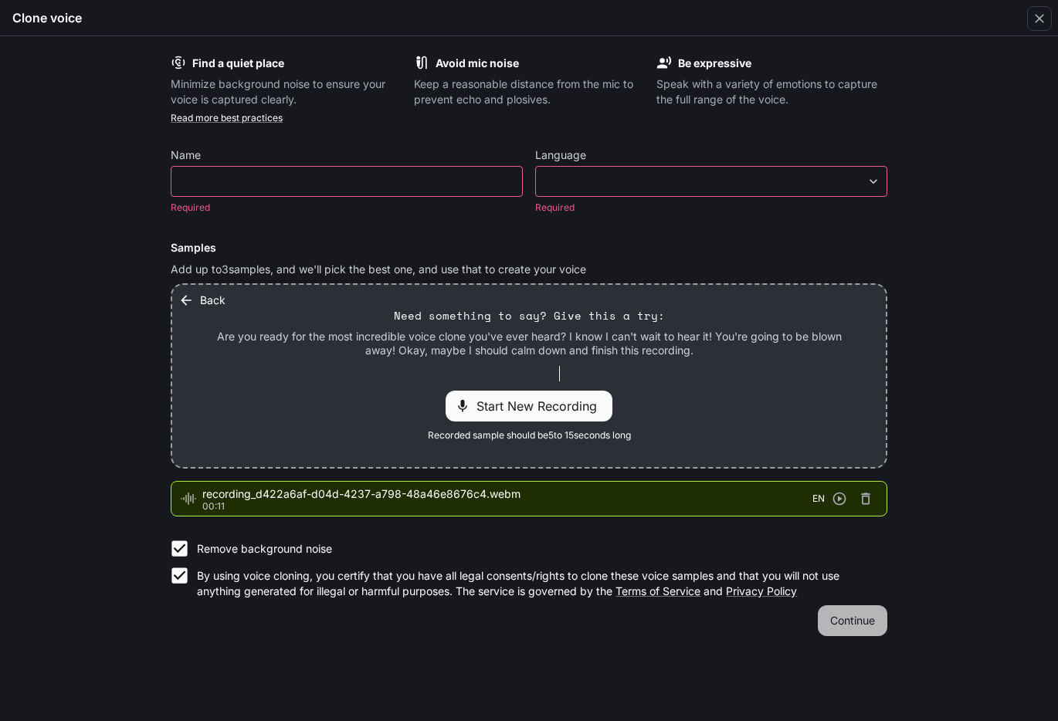  I want to click on b: Be expressive, so click(714, 63).